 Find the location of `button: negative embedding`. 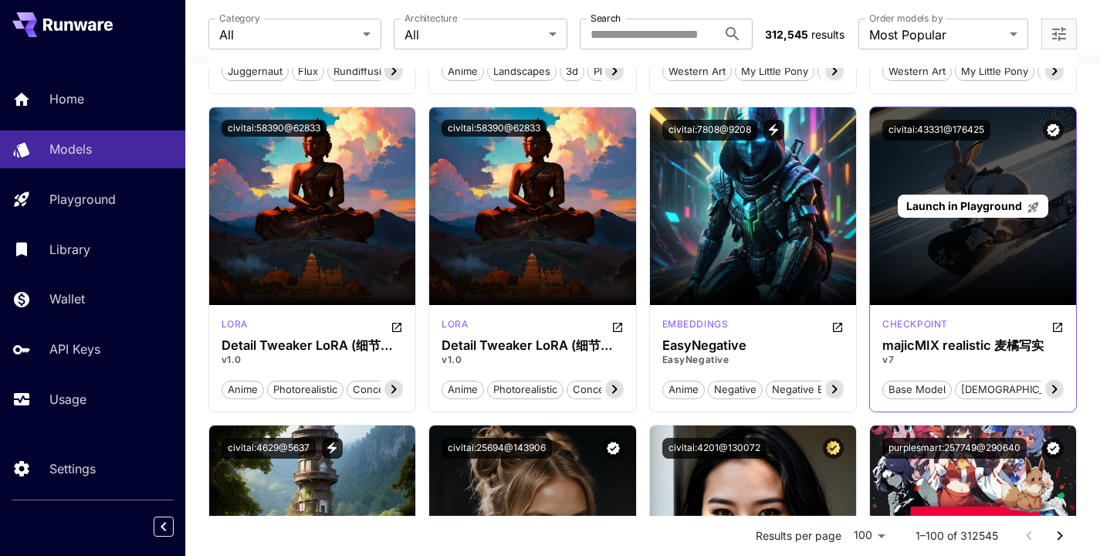

button: negative embedding is located at coordinates (822, 389).